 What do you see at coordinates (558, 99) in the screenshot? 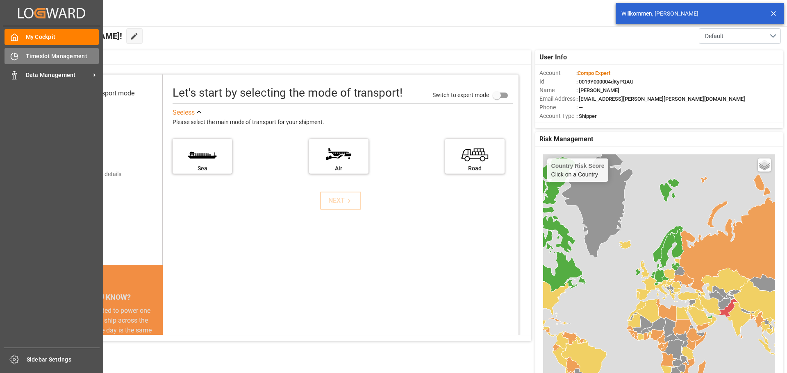
I see `span: Email Address` at bounding box center [558, 99].